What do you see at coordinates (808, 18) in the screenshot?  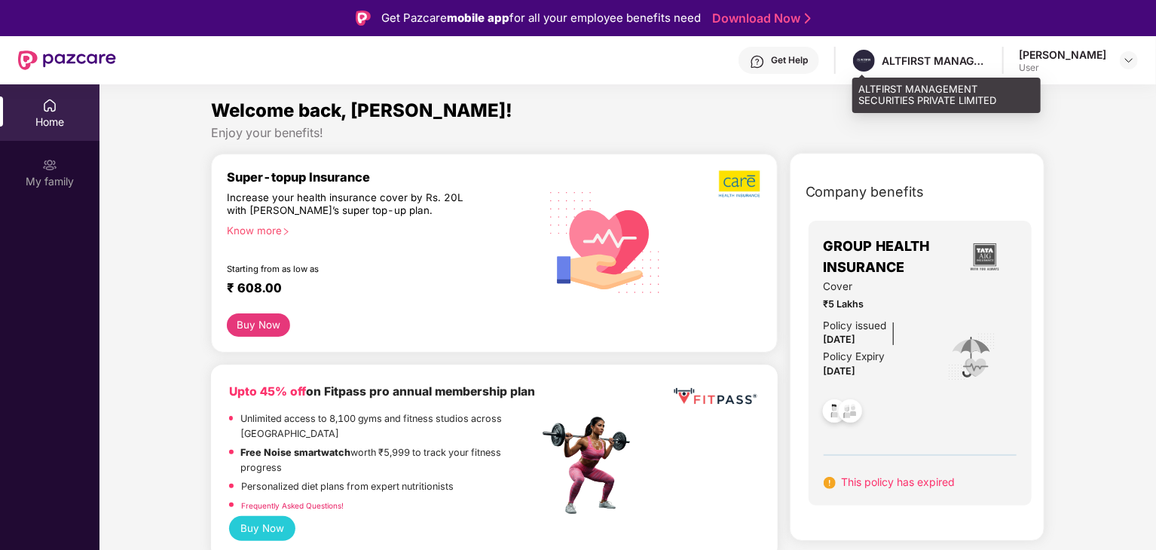 I see `img: Stroke` at bounding box center [808, 18].